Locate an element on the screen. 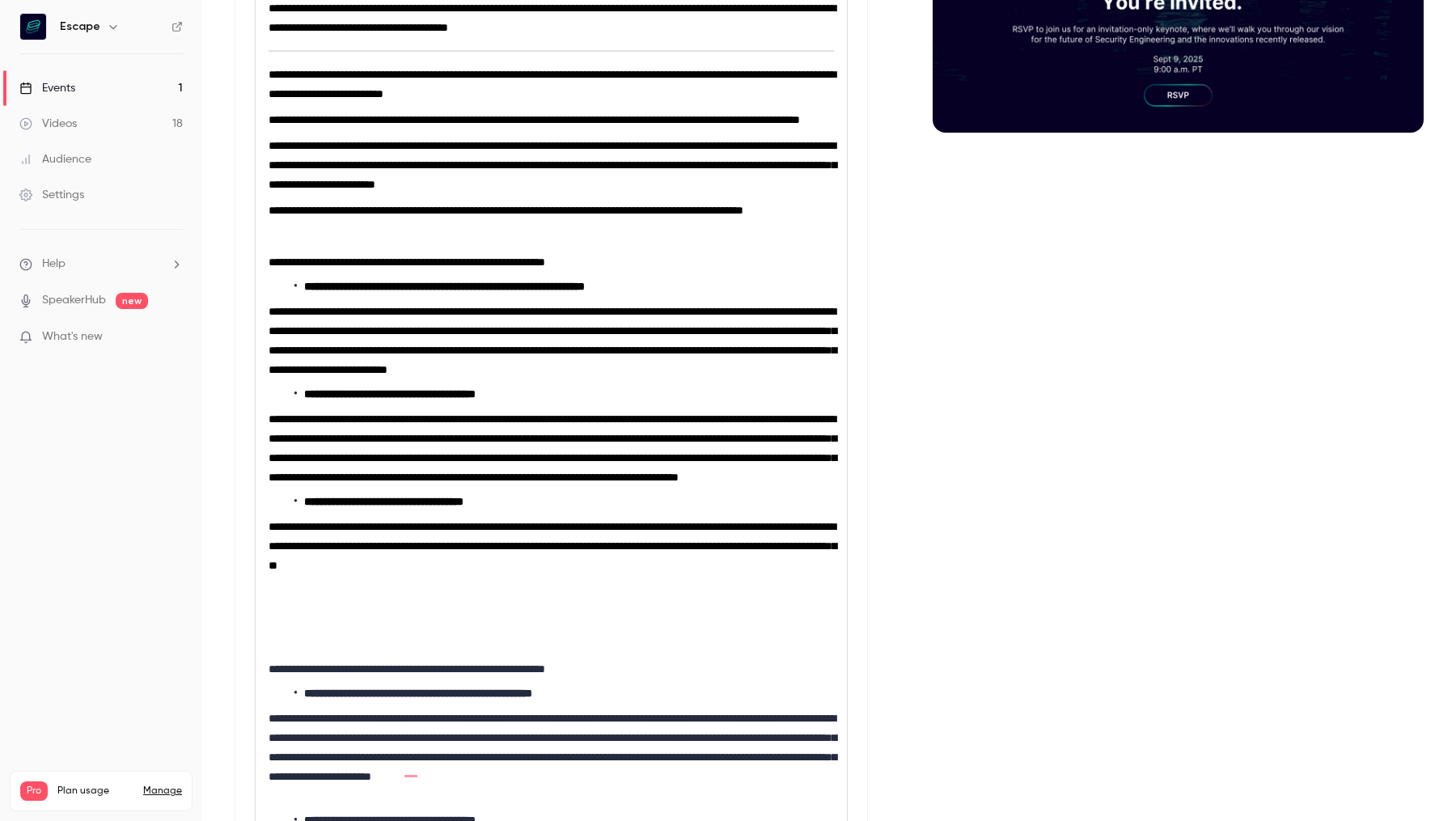 The width and height of the screenshot is (1456, 821). a: SpeakerHub is located at coordinates (74, 301).